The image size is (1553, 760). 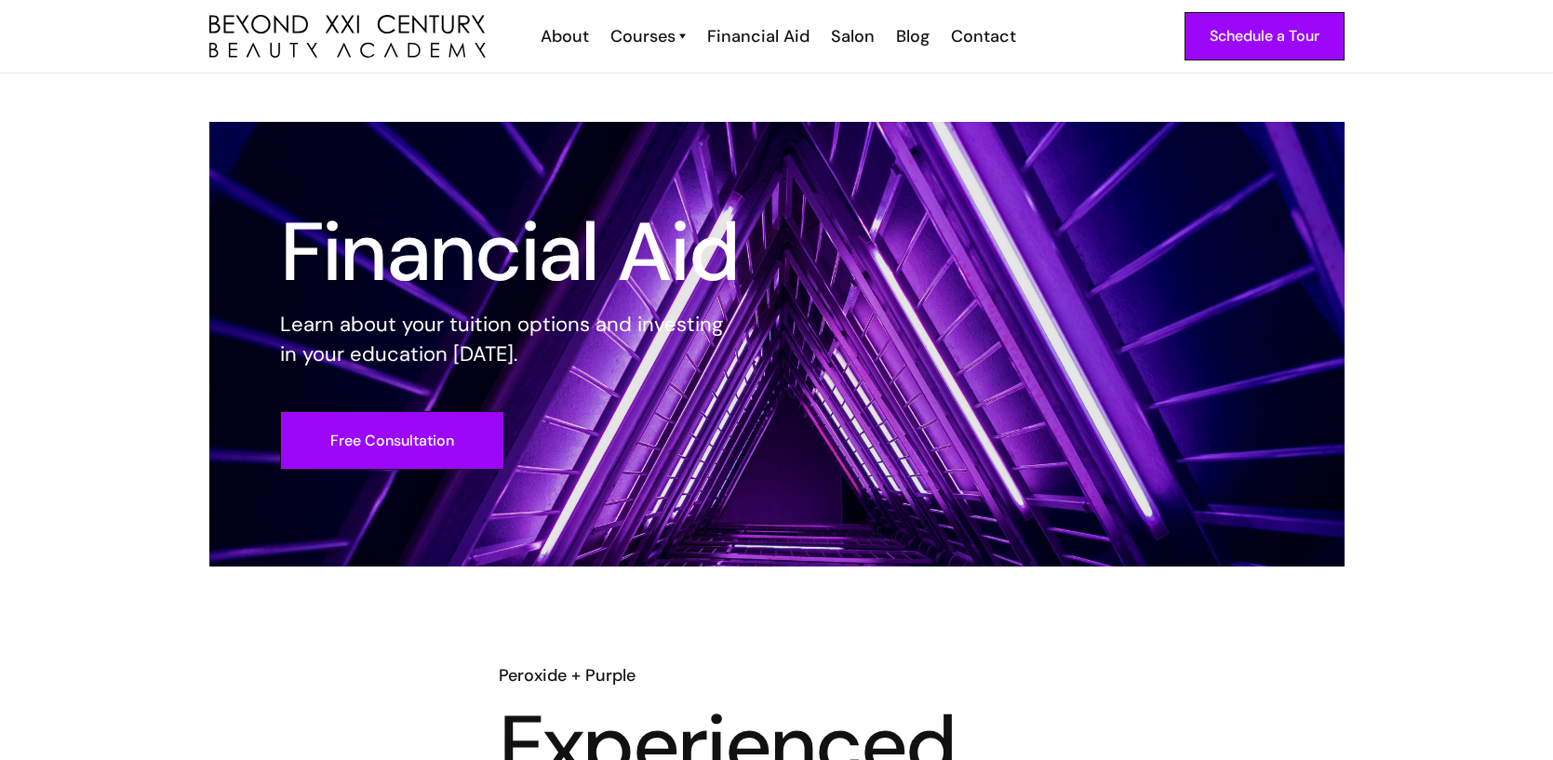 What do you see at coordinates (984, 36) in the screenshot?
I see `div: Contact` at bounding box center [984, 36].